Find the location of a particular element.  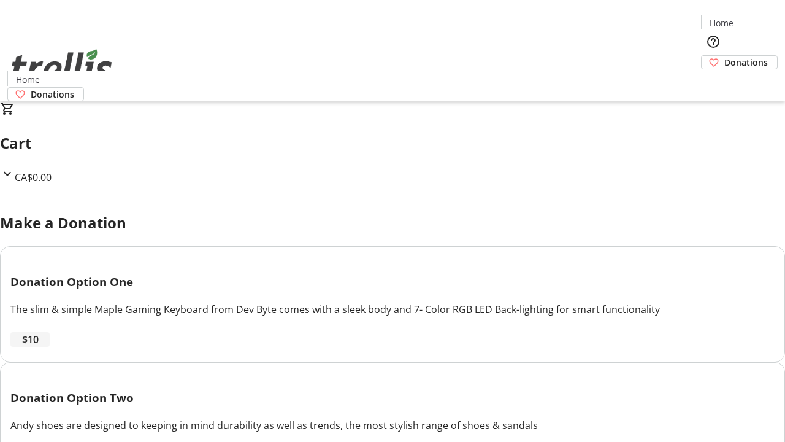

h3: Donation Option One is located at coordinates (393, 282).